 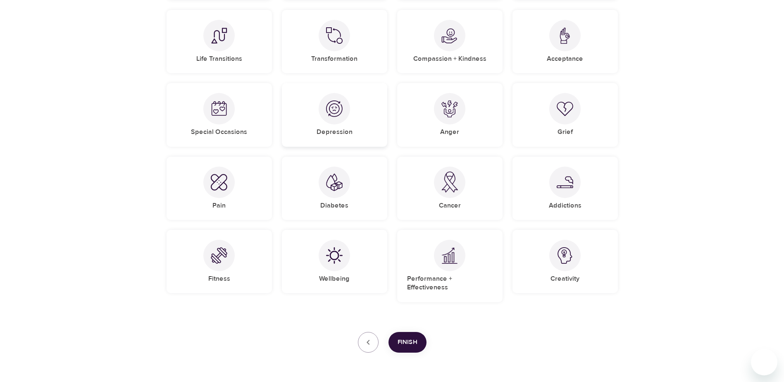 What do you see at coordinates (334, 59) in the screenshot?
I see `h5: Transformation` at bounding box center [334, 59].